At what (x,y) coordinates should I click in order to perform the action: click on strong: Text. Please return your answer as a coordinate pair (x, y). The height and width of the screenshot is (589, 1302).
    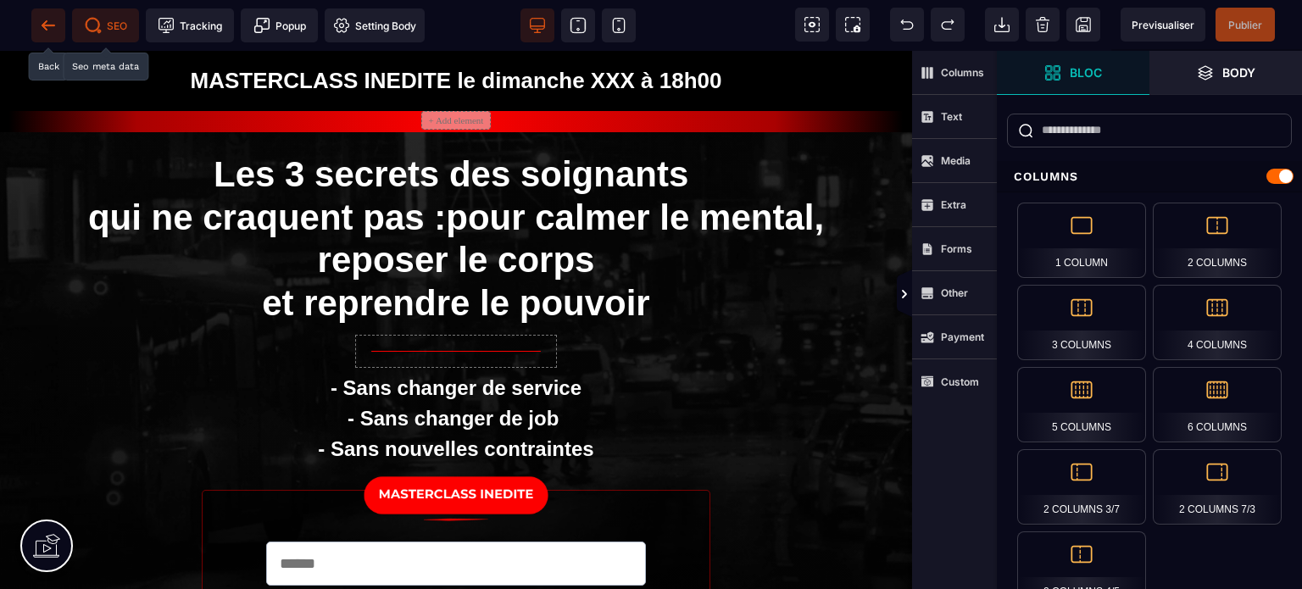
    Looking at the image, I should click on (951, 116).